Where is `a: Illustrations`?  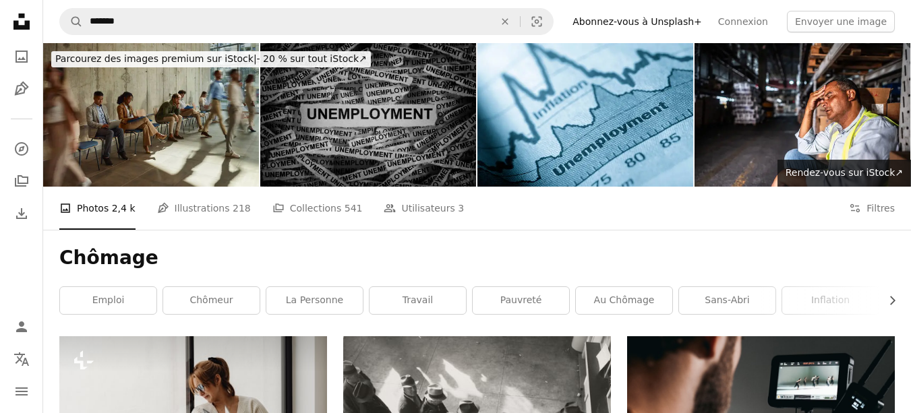
a: Illustrations is located at coordinates (22, 89).